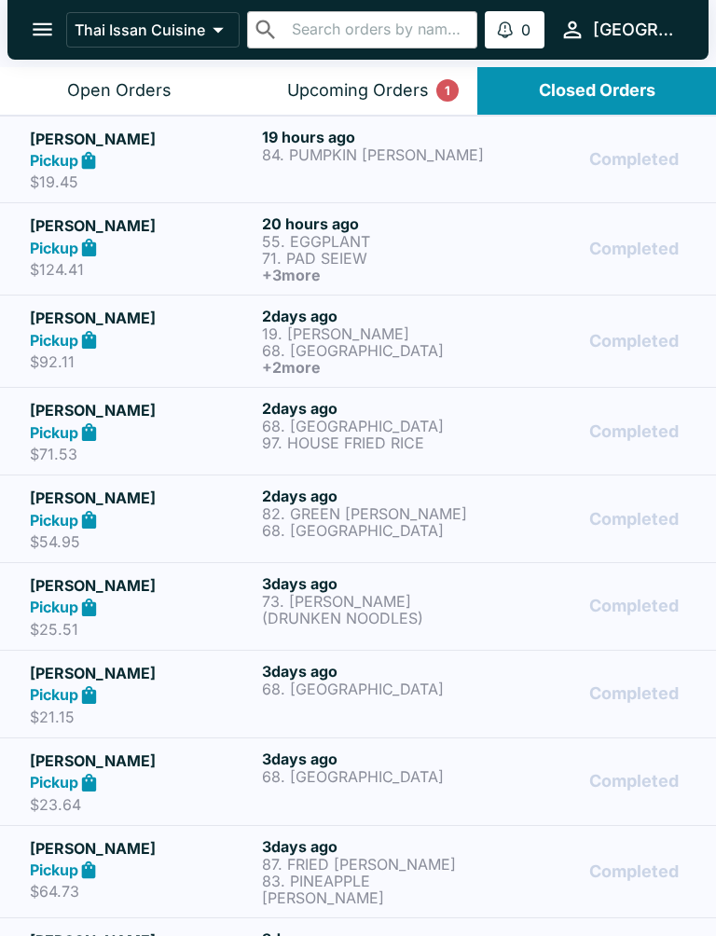 The width and height of the screenshot is (716, 936). Describe the element at coordinates (142, 454) in the screenshot. I see `p: $71.53` at that location.